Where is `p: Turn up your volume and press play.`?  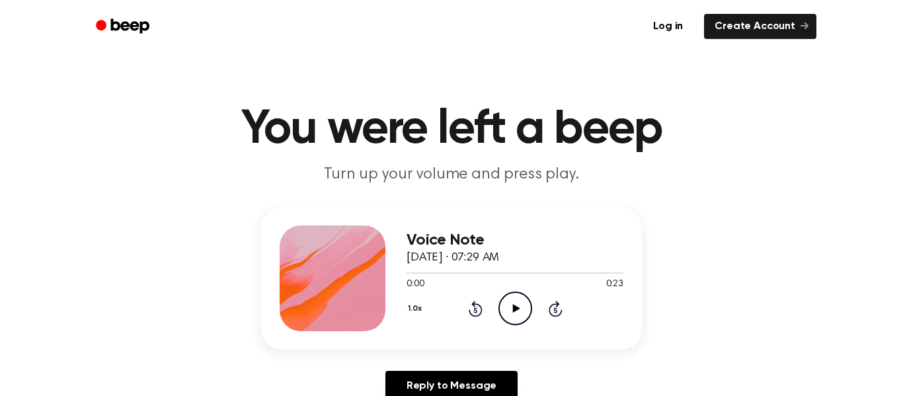 p: Turn up your volume and press play. is located at coordinates (452, 175).